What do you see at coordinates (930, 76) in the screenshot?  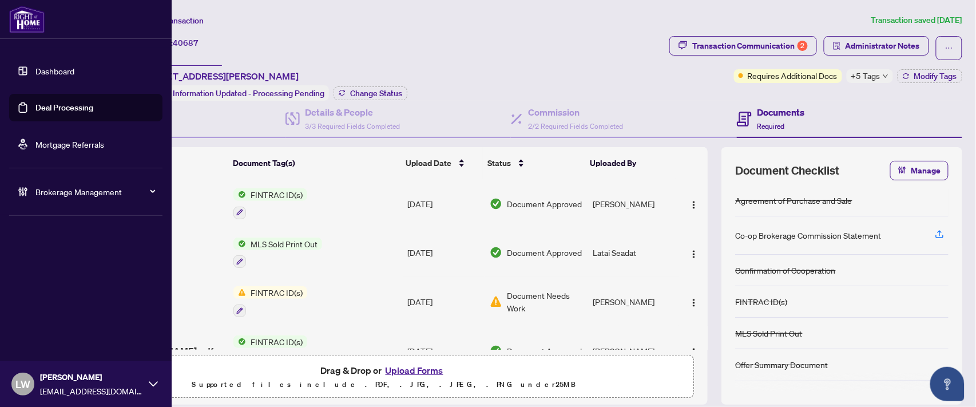 I see `button: Modify Tags` at bounding box center [930, 76].